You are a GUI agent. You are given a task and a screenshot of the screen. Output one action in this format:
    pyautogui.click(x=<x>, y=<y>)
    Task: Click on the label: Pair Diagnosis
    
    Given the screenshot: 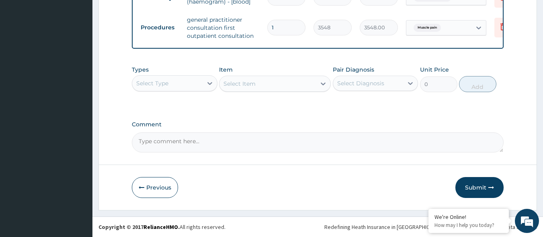 What is the action you would take?
    pyautogui.click(x=353, y=70)
    